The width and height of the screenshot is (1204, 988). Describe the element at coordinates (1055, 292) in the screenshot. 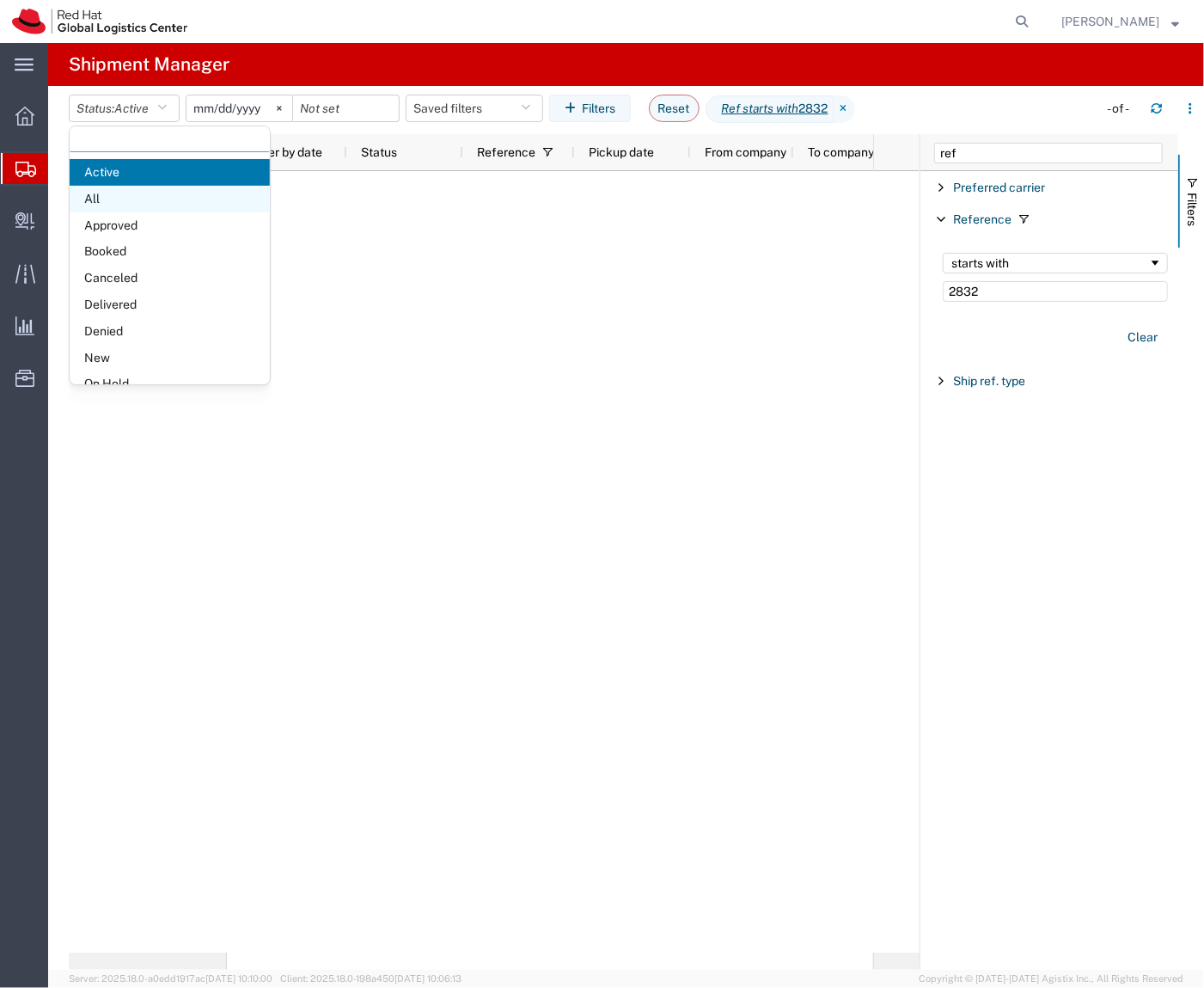

I see `input: Filter Value` at that location.